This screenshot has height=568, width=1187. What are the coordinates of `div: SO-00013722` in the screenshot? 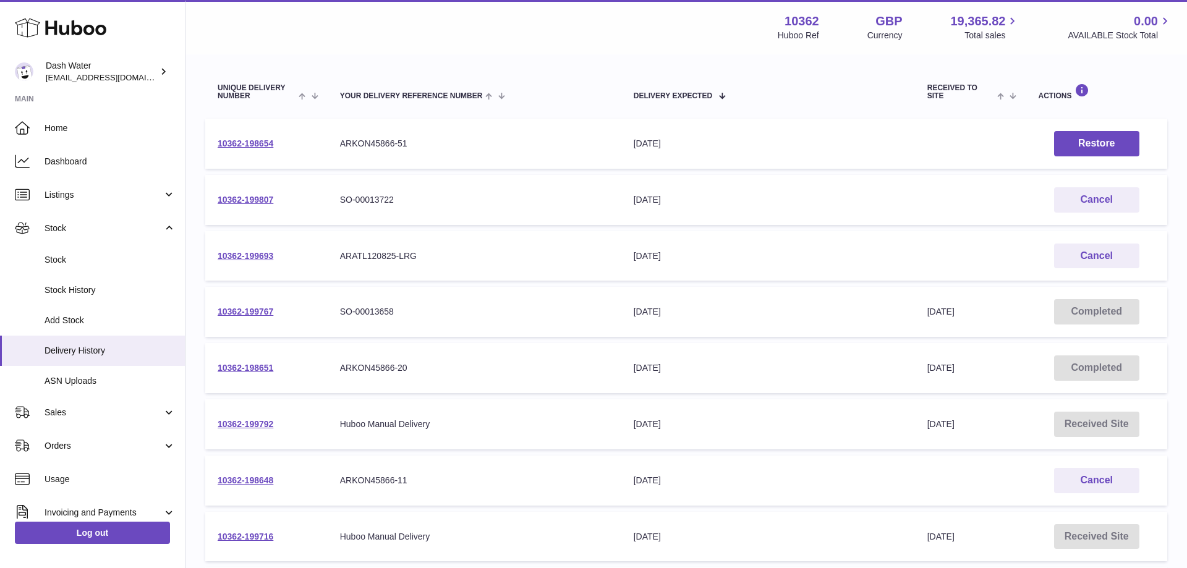 It's located at (474, 200).